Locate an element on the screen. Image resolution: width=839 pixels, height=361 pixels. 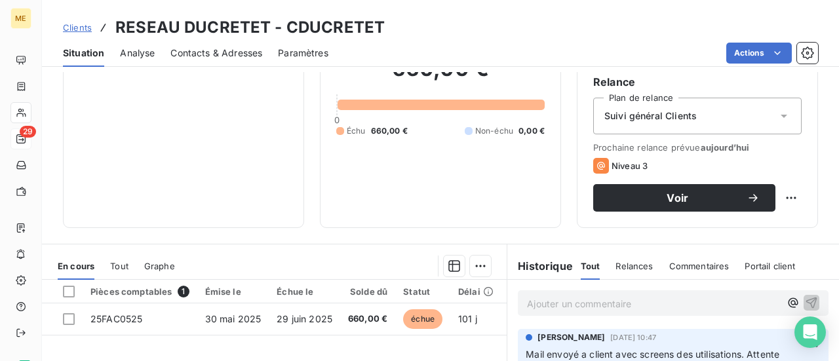
span: Clients is located at coordinates (77, 28).